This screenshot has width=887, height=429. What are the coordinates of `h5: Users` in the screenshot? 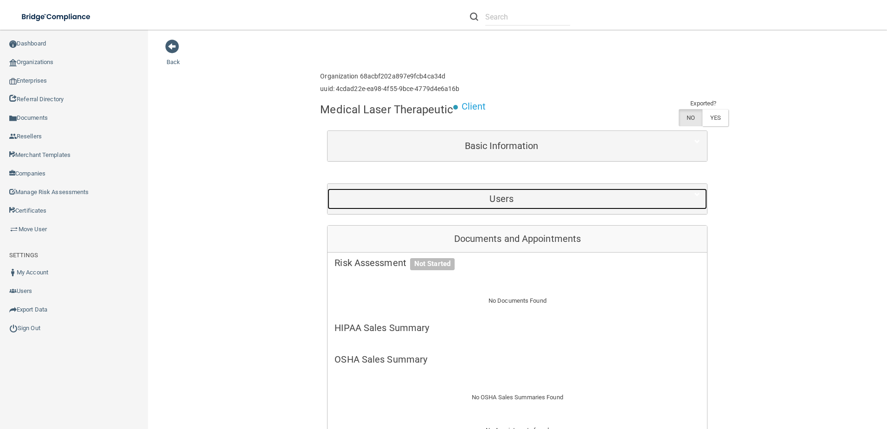 It's located at (501, 198).